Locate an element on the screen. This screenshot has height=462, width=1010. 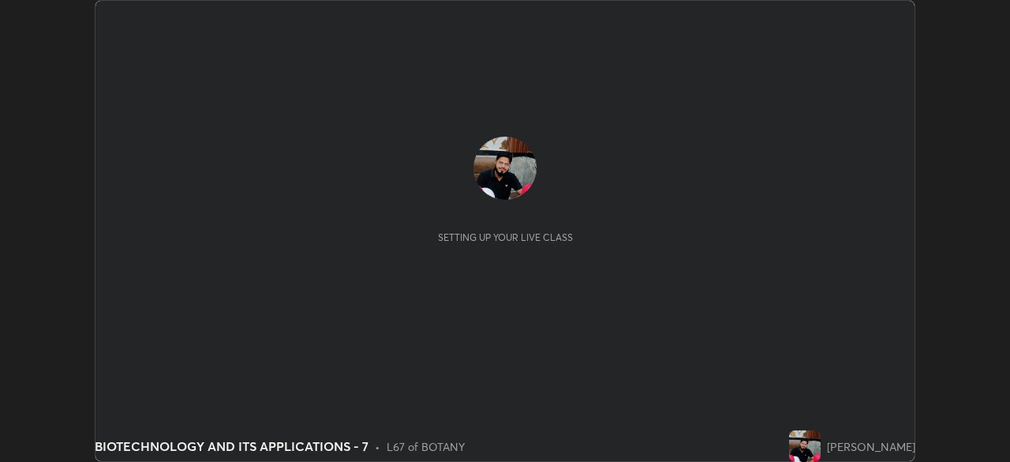
div: Setting up your live class is located at coordinates (505, 237).